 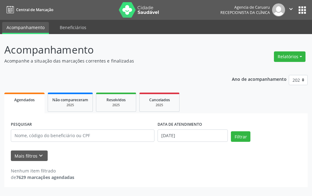 What do you see at coordinates (111, 61) in the screenshot?
I see `p: Acompanhe a situação das marcações correntes e finalizadas` at bounding box center [111, 61].